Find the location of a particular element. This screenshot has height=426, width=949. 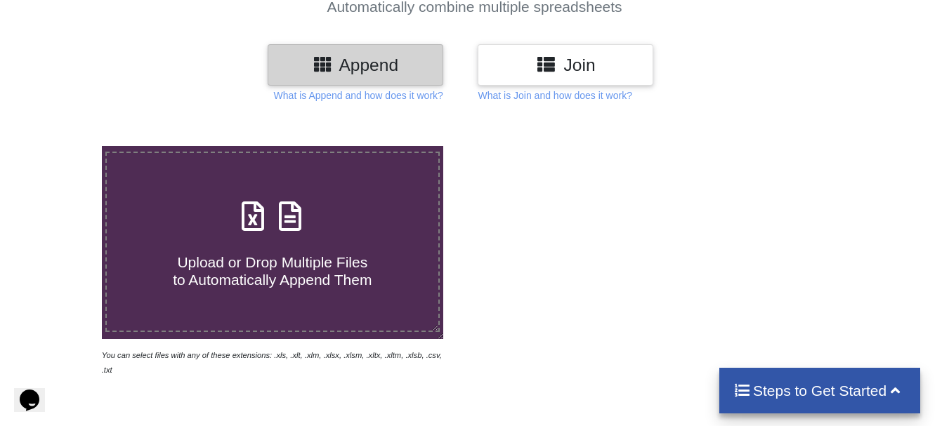

h4: Steps to Get Started is located at coordinates (819, 390).